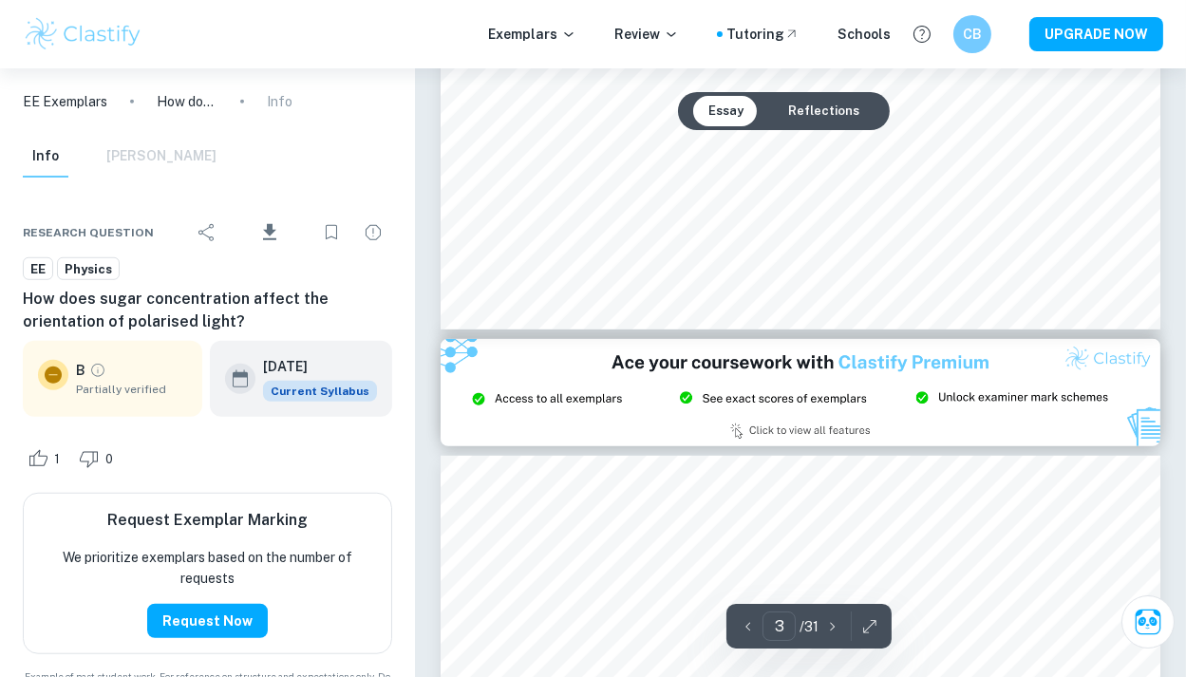 The width and height of the screenshot is (1186, 677). Describe the element at coordinates (726, 111) in the screenshot. I see `button: Essay` at that location.